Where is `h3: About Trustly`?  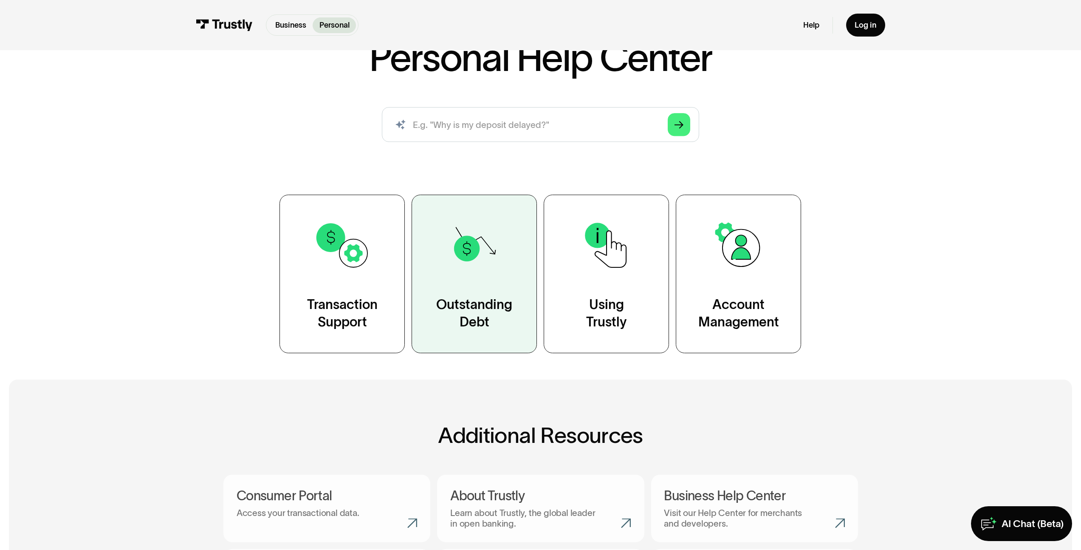 h3: About Trustly is located at coordinates (540, 495).